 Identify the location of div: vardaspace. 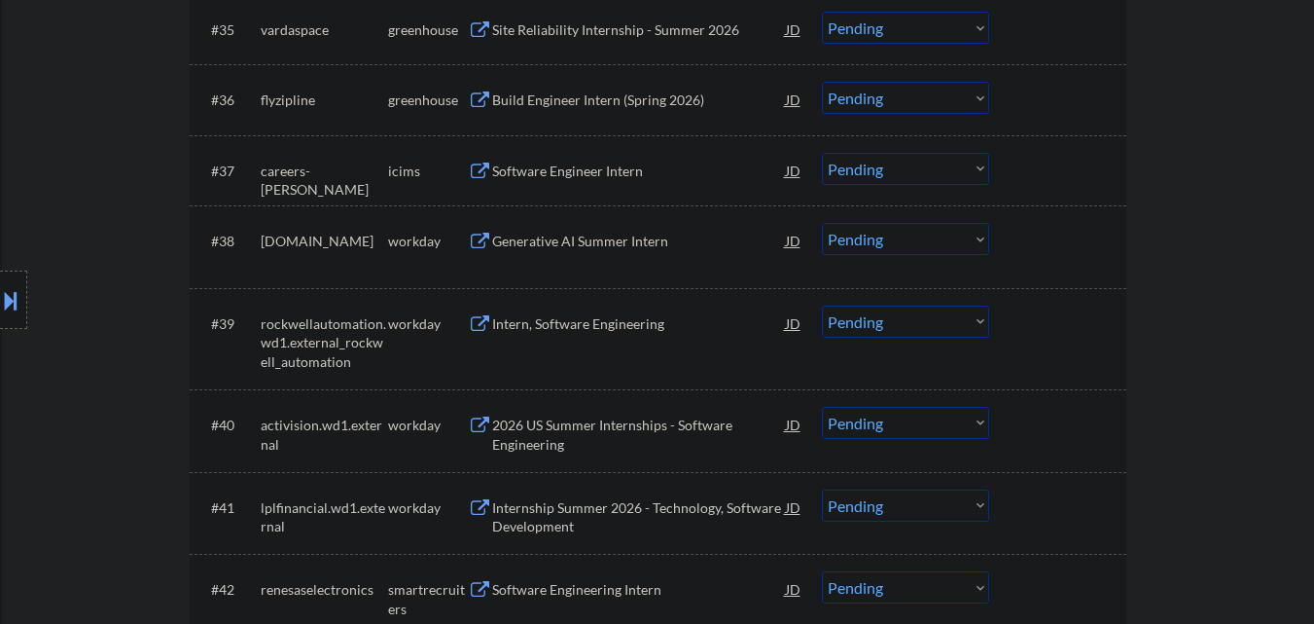
(324, 30).